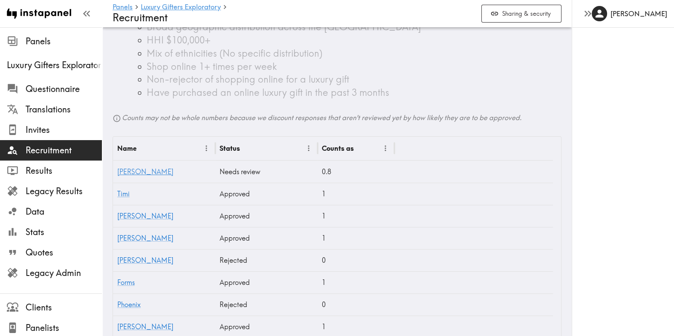 The width and height of the screenshot is (674, 336). I want to click on a: Luxury Gifters Exploratory, so click(181, 7).